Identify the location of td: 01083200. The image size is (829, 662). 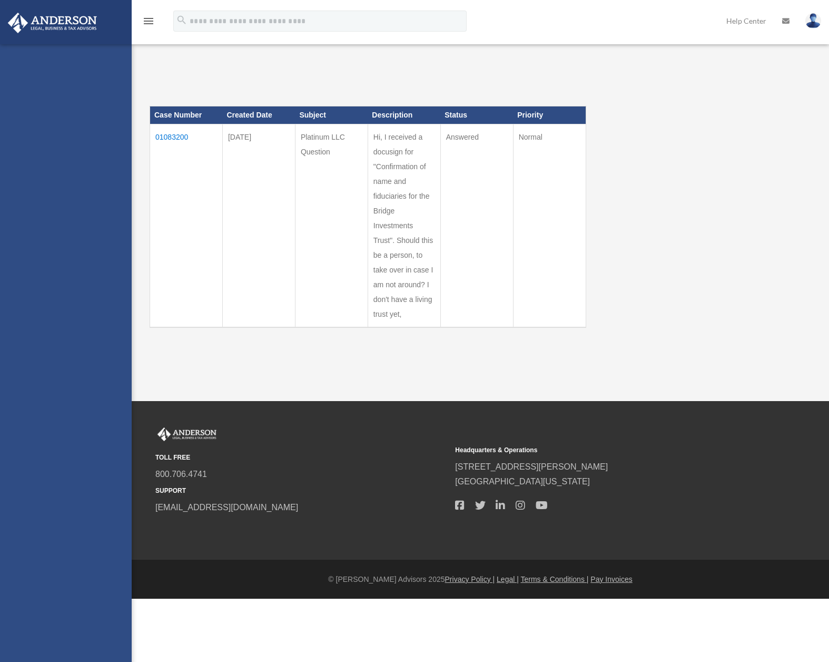
(186, 226).